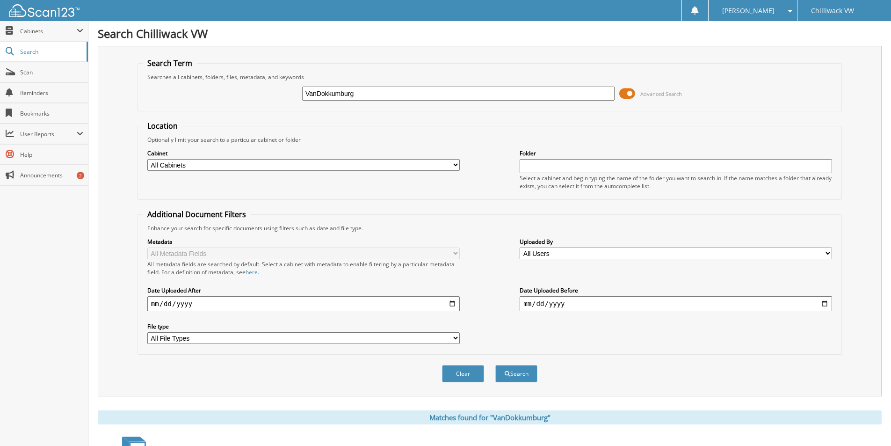  Describe the element at coordinates (51, 154) in the screenshot. I see `span: Help` at that location.